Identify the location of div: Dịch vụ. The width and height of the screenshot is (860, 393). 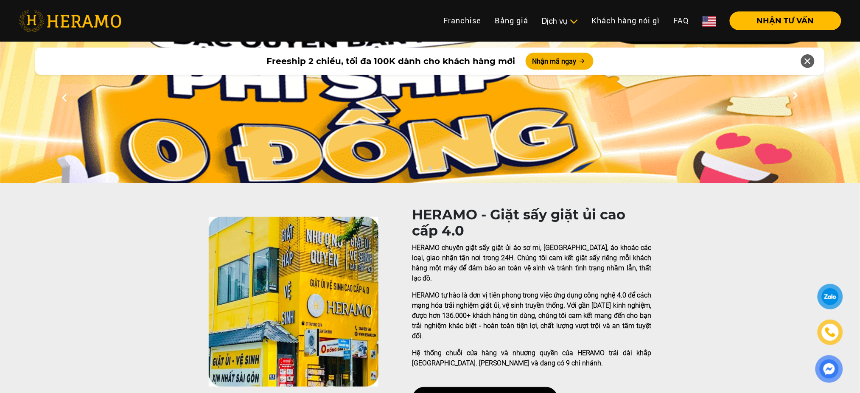
(560, 21).